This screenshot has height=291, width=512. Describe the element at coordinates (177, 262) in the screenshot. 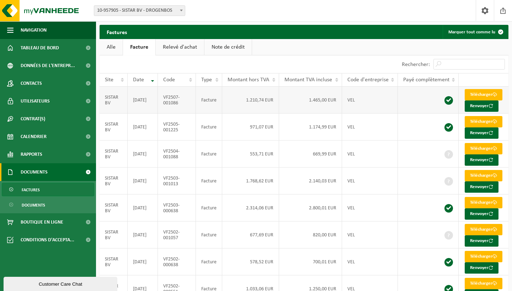

I see `td: VF2502-000638` at that location.